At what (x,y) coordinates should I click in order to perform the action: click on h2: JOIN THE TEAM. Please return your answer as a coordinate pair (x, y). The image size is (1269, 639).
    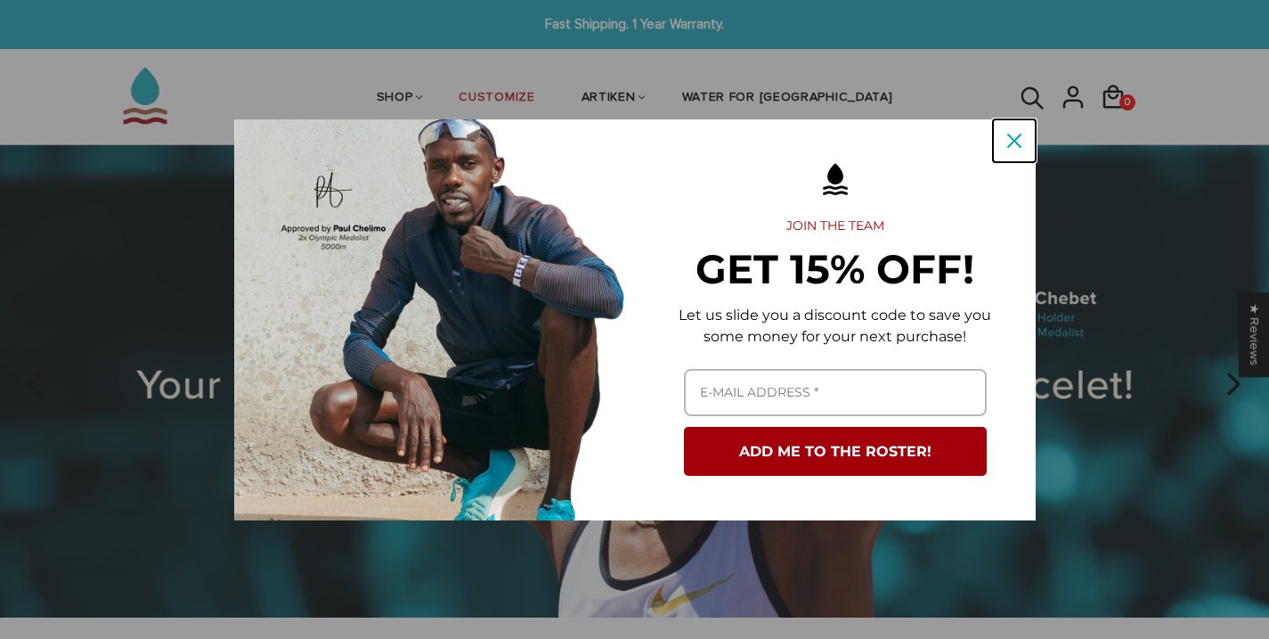
    Looking at the image, I should click on (835, 226).